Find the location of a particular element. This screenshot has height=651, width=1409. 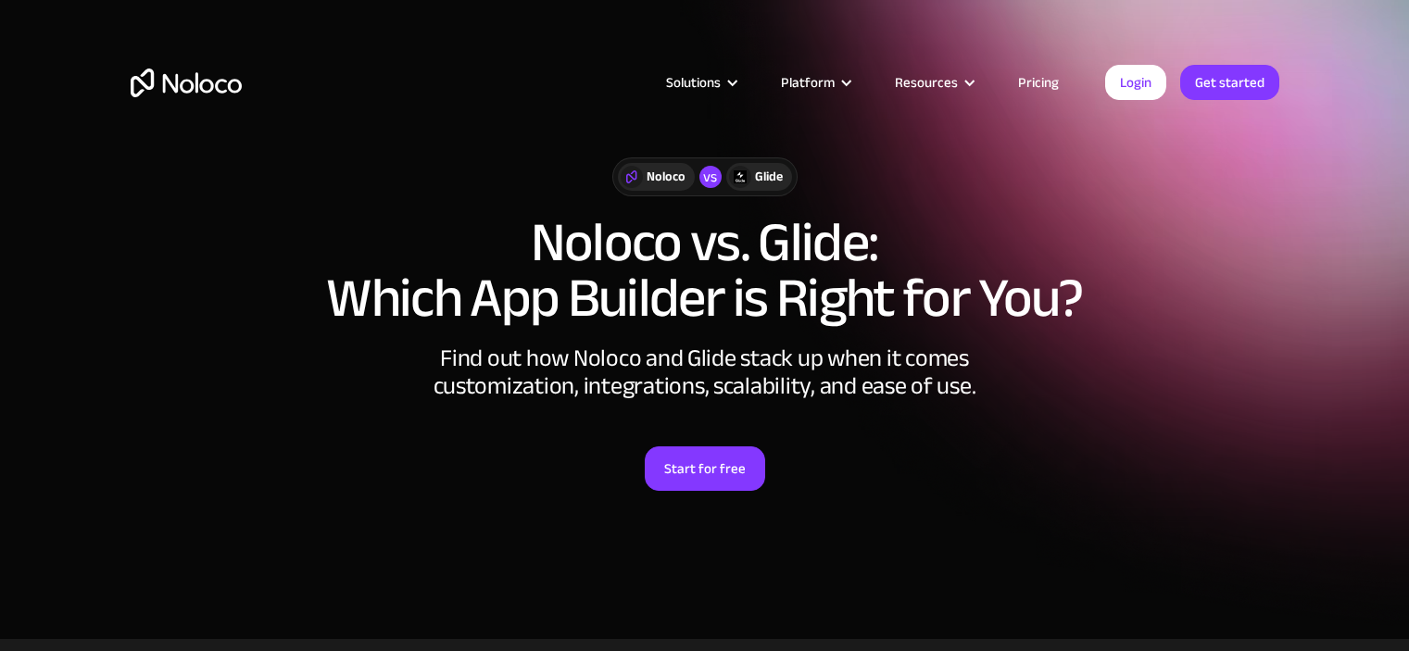

div: vs is located at coordinates (710, 177).